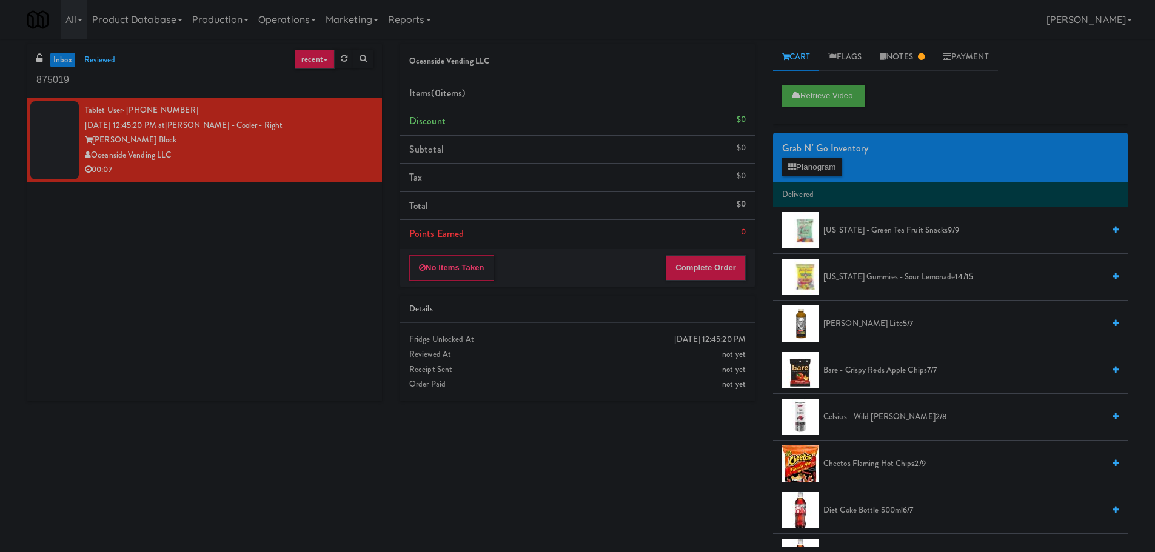 This screenshot has width=1155, height=552. Describe the element at coordinates (845, 57) in the screenshot. I see `a: Flags` at that location.